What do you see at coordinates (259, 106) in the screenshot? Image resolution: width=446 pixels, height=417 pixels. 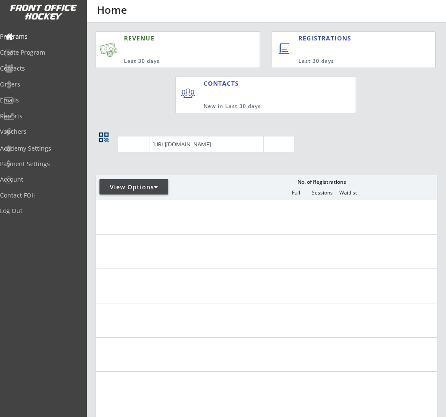 I see `div: New in Last 30 days` at bounding box center [259, 106].